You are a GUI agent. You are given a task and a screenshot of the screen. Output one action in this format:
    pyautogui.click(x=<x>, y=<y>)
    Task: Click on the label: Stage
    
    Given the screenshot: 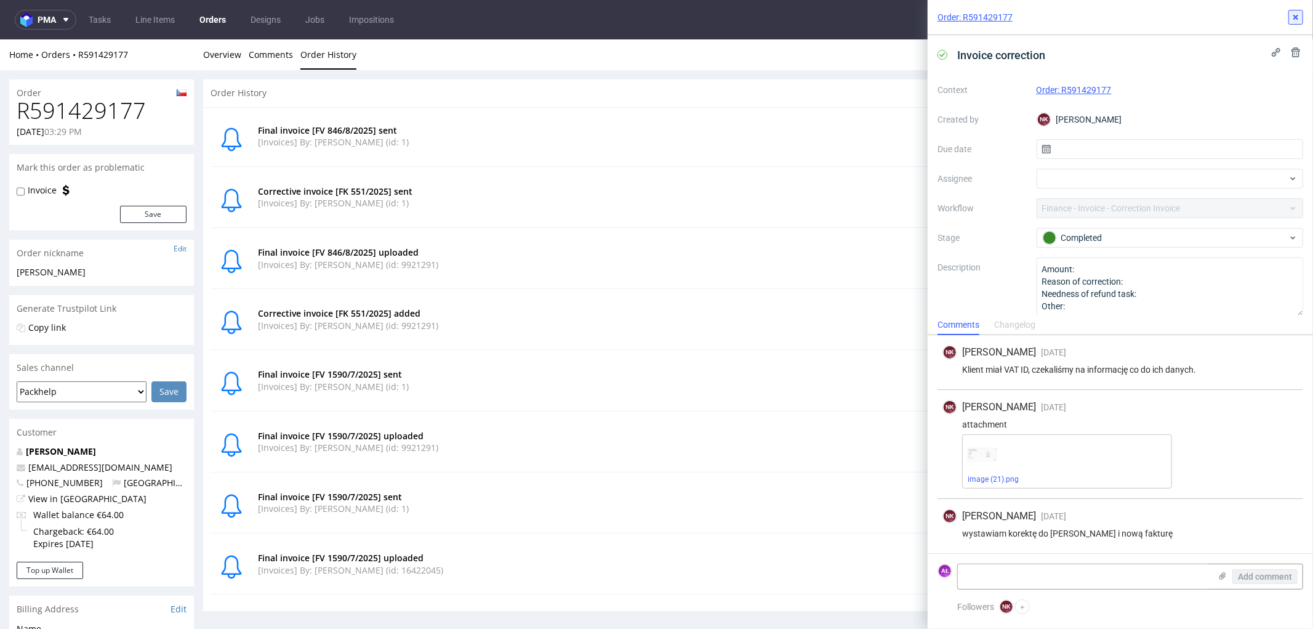 What is the action you would take?
    pyautogui.click(x=982, y=238)
    